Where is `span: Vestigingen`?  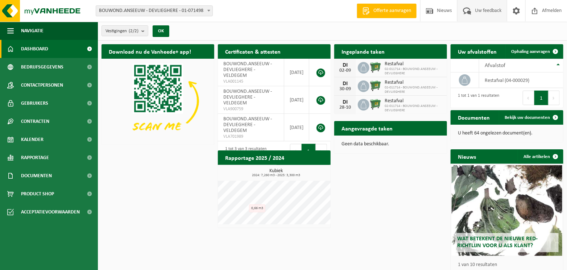
span: Vestigingen is located at coordinates (122, 31).